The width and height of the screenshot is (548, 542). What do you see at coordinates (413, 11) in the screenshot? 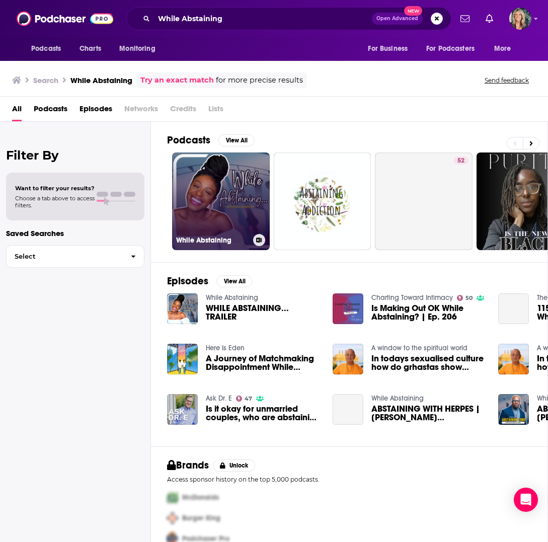
I see `span: New` at bounding box center [413, 11].